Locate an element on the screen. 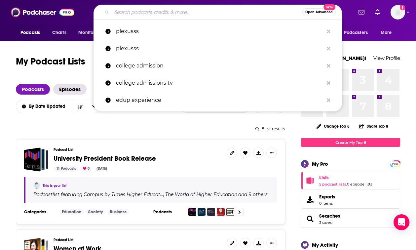  svg: Add a profile image is located at coordinates (402, 8).